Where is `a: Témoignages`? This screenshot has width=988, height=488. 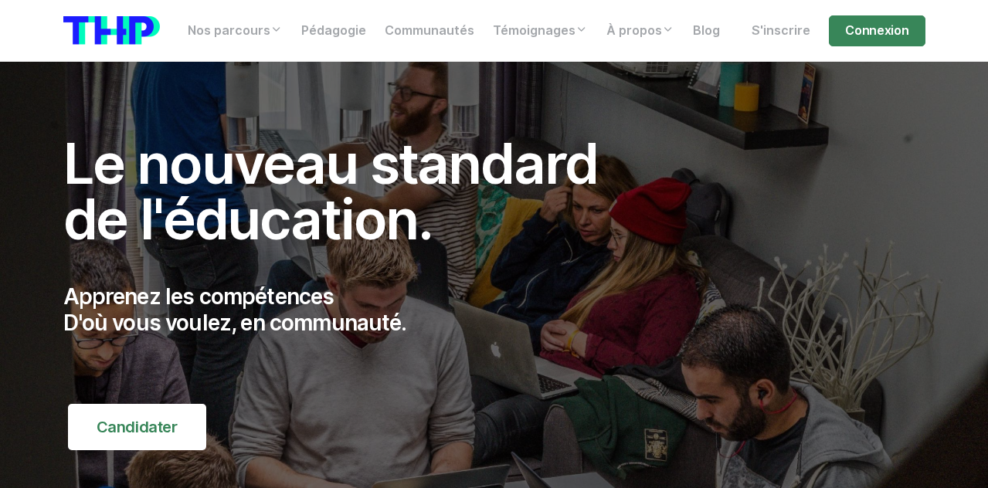
a: Témoignages is located at coordinates (540, 31).